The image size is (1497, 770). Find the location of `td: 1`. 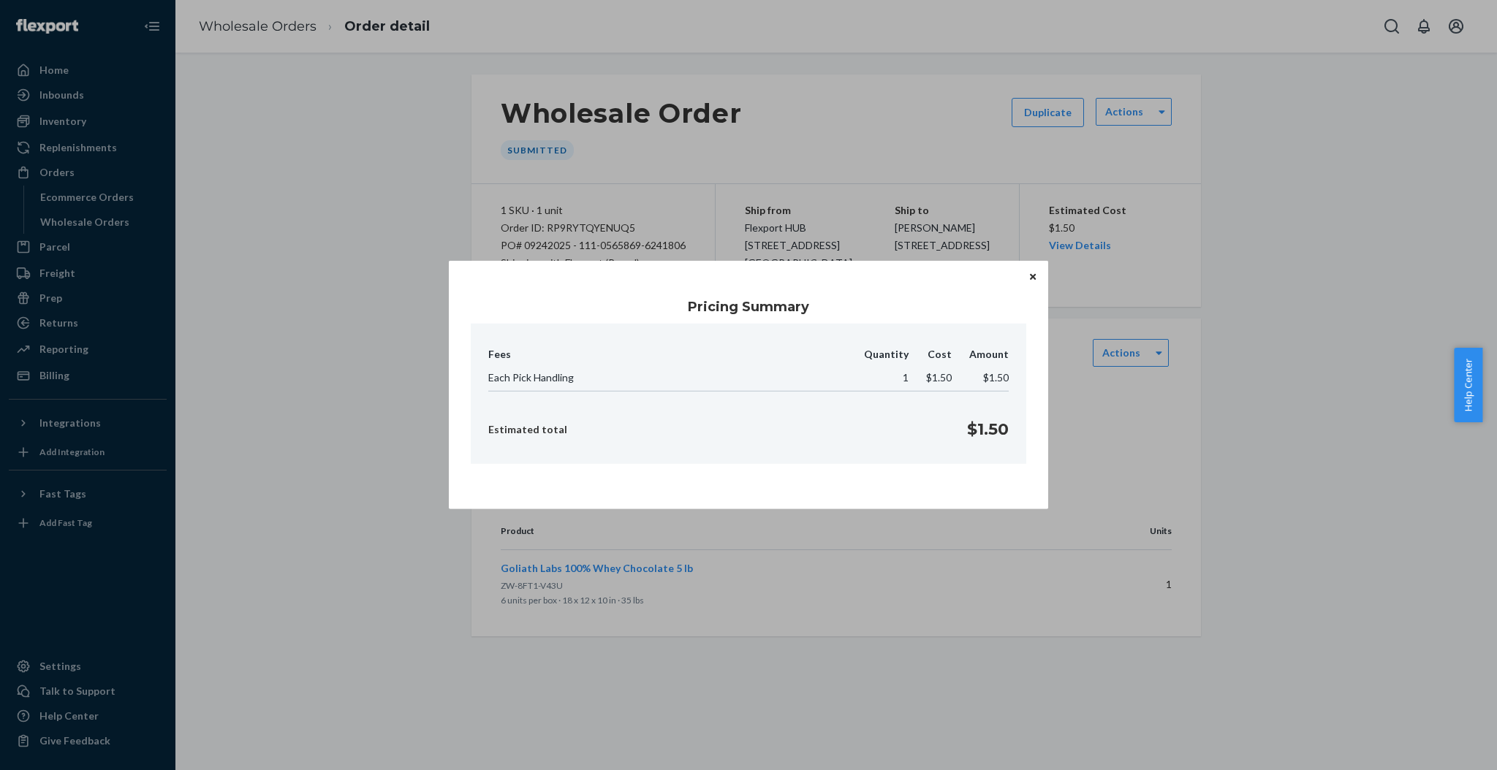

td: 1 is located at coordinates (877, 379).